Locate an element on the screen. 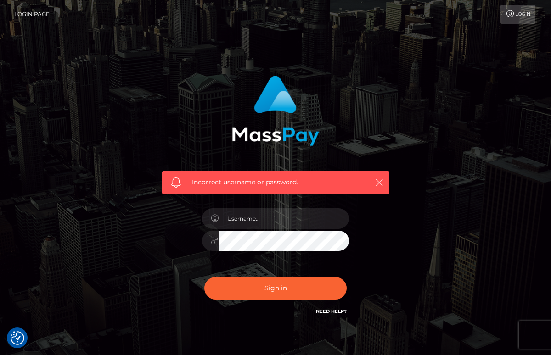 Image resolution: width=551 pixels, height=355 pixels. span: Incorrect username or password. is located at coordinates (275, 182).